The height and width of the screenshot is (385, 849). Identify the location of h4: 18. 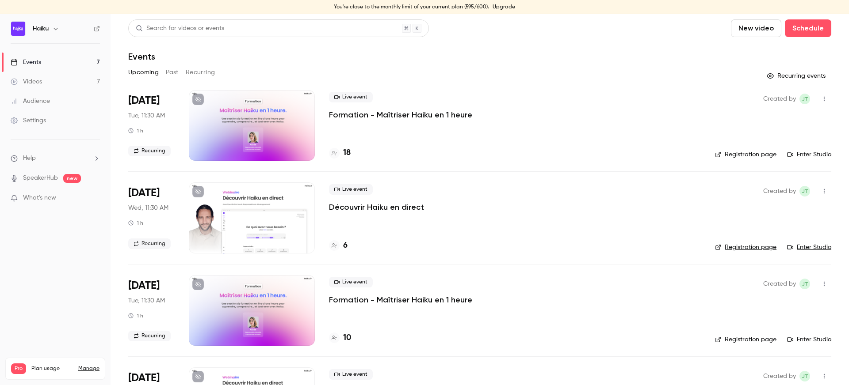
(347, 153).